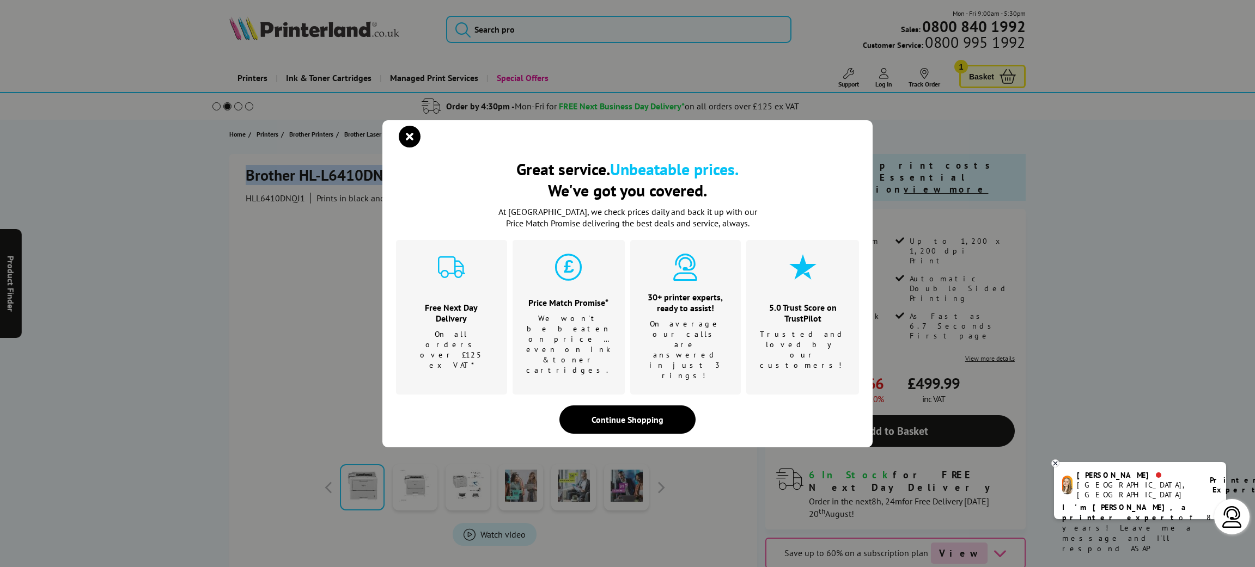  Describe the element at coordinates (1232, 517) in the screenshot. I see `img: user-headset-light.svg` at that location.